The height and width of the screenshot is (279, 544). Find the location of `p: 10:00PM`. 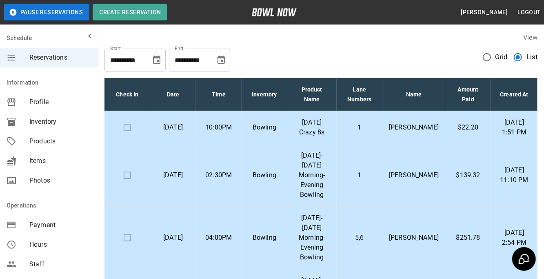

p: 10:00PM is located at coordinates (219, 127).